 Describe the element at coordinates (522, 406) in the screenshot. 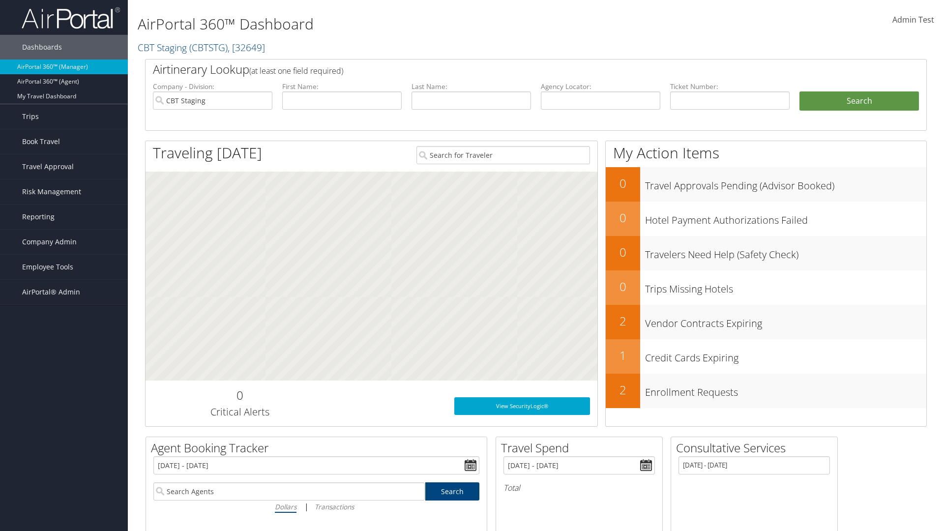

I see `a: View SecurityLogic®` at that location.